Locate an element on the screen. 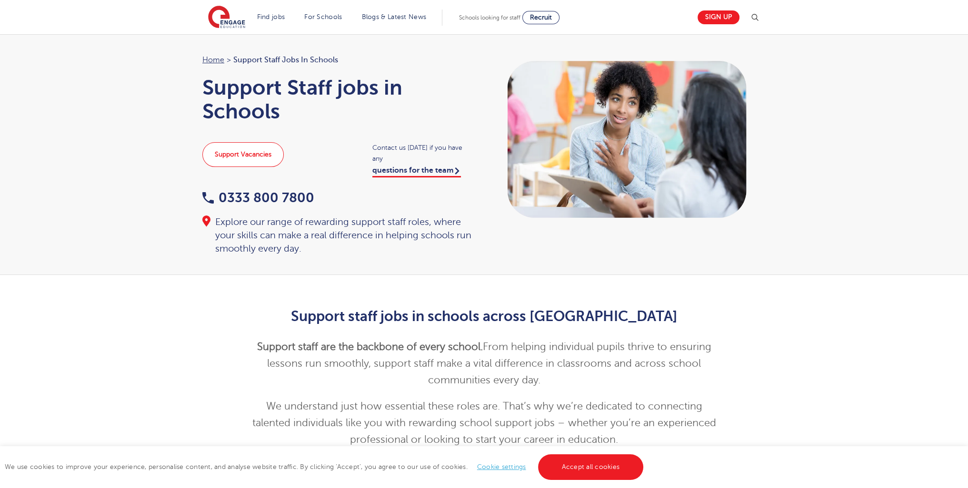  a: Support Vacancies is located at coordinates (243, 155).